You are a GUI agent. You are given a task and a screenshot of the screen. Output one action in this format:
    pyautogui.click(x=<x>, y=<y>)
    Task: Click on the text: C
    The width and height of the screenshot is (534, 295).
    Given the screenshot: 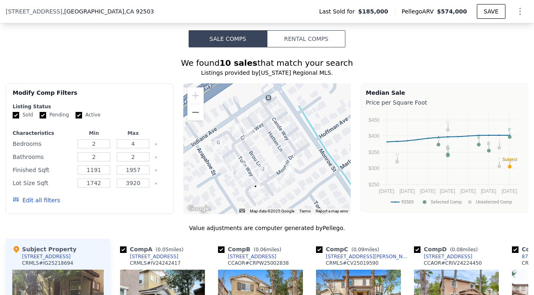 What is the action you would take?
    pyautogui.click(x=448, y=147)
    